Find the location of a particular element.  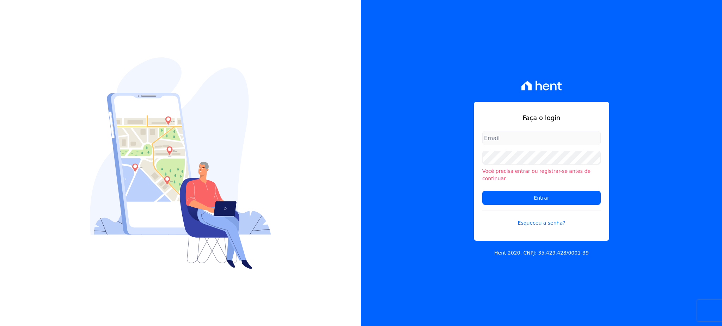

input: Email is located at coordinates (541, 138).